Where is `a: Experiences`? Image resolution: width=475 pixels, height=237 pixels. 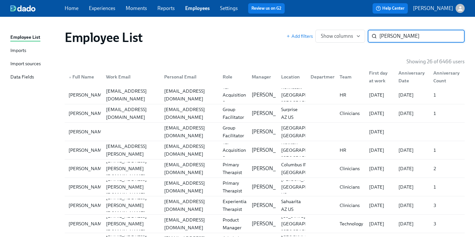
a: Experiences is located at coordinates (102, 8).